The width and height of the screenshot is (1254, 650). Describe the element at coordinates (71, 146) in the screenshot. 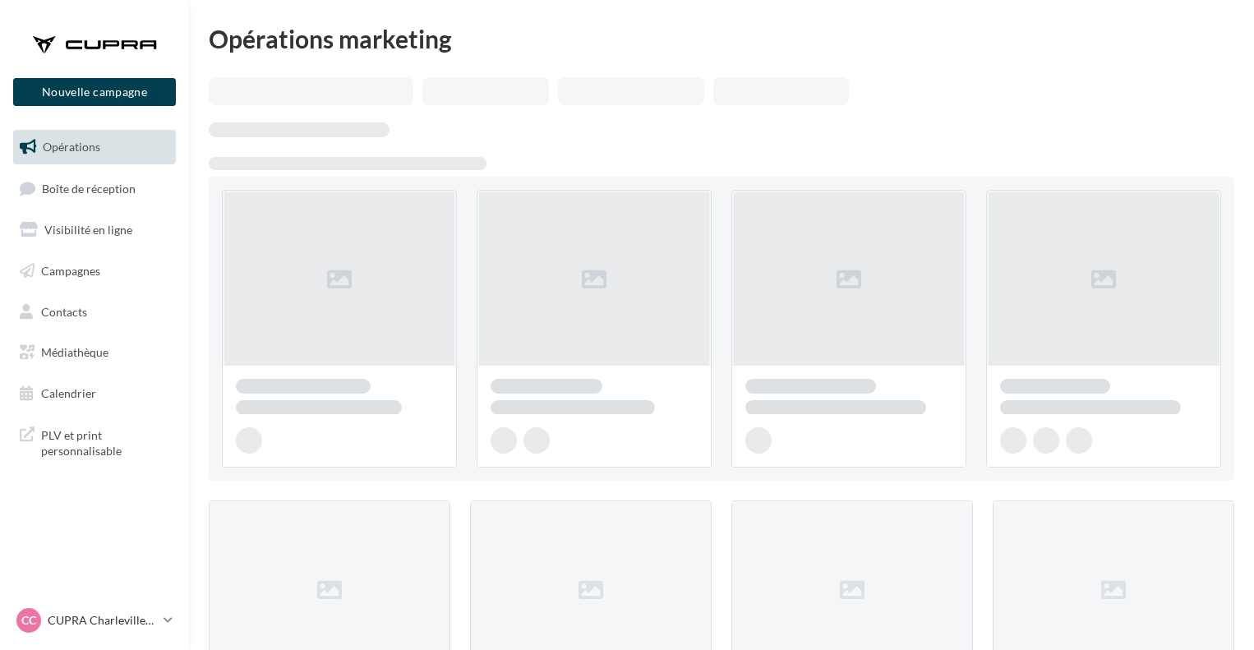

I see `span: Opérations` at that location.